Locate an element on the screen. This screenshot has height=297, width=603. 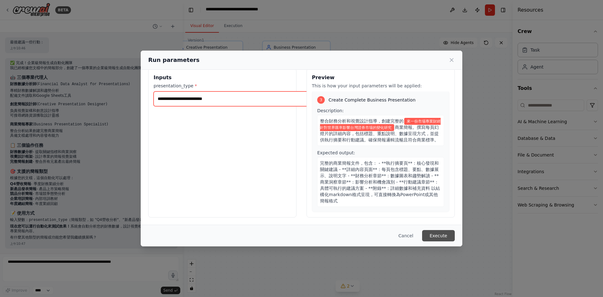
button: Execute is located at coordinates (439, 236).